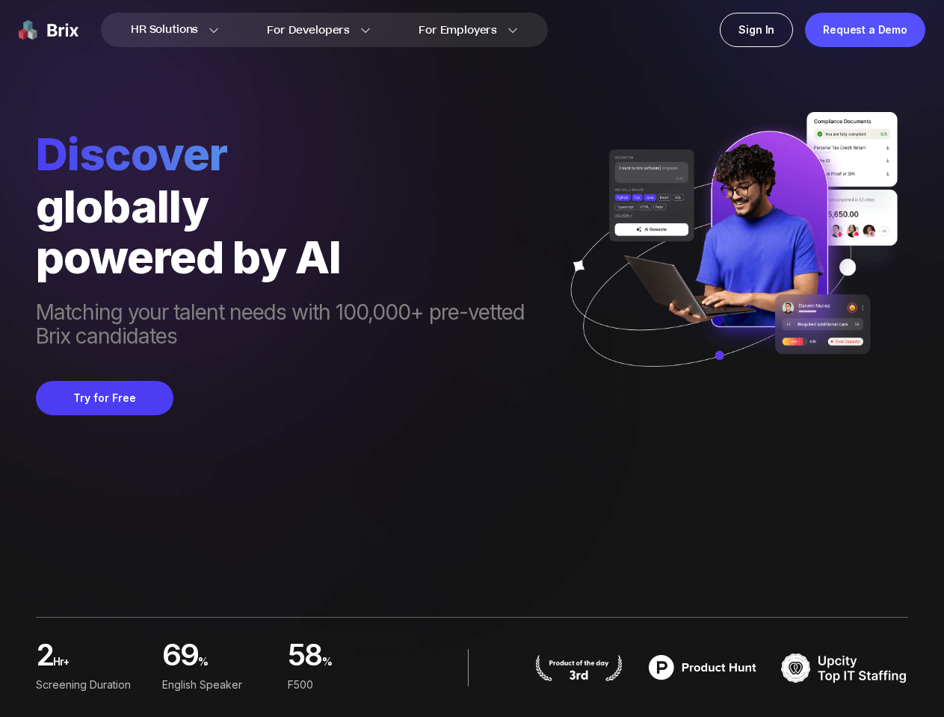  Describe the element at coordinates (756, 30) in the screenshot. I see `div: Sign In` at that location.